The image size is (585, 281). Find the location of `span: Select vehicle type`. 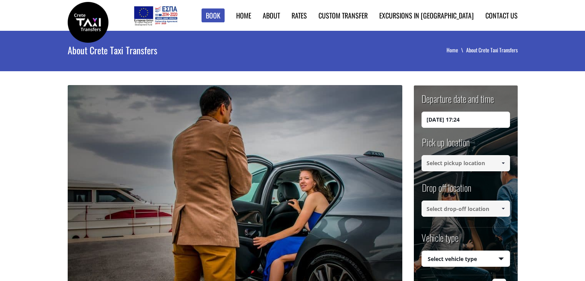

span: Select vehicle type is located at coordinates (466, 259).